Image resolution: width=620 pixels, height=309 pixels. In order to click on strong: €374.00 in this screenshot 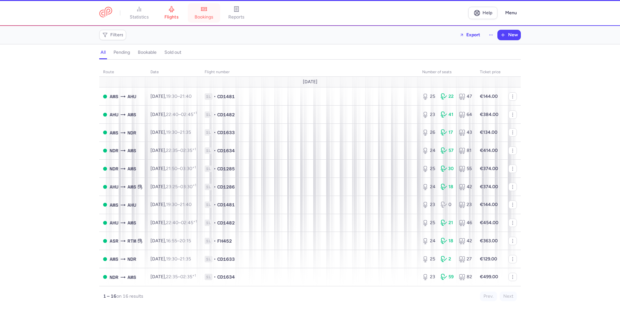, I will do `click(489, 187)`.